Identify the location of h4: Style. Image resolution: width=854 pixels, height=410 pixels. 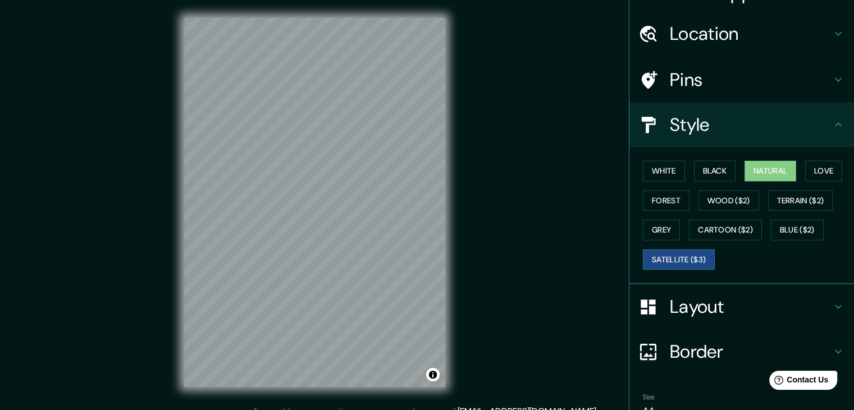
(751, 125).